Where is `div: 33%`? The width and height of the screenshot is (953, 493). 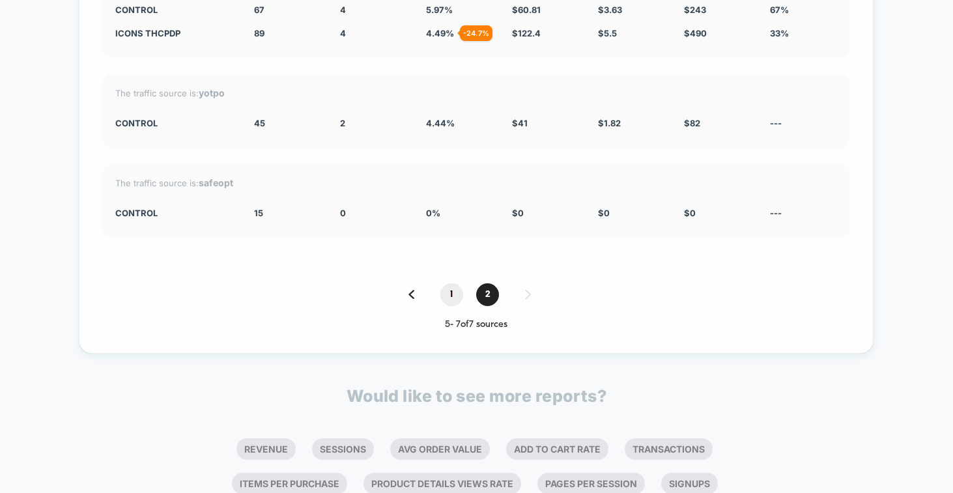 div: 33% is located at coordinates (803, 33).